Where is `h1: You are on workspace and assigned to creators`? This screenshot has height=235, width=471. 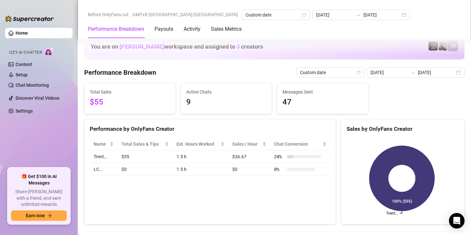
h1: You are on workspace and assigned to creators is located at coordinates (177, 47).